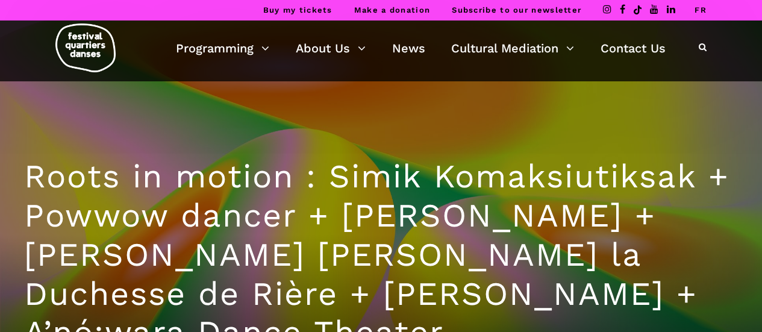 The width and height of the screenshot is (762, 332). I want to click on a: Contact Us, so click(633, 48).